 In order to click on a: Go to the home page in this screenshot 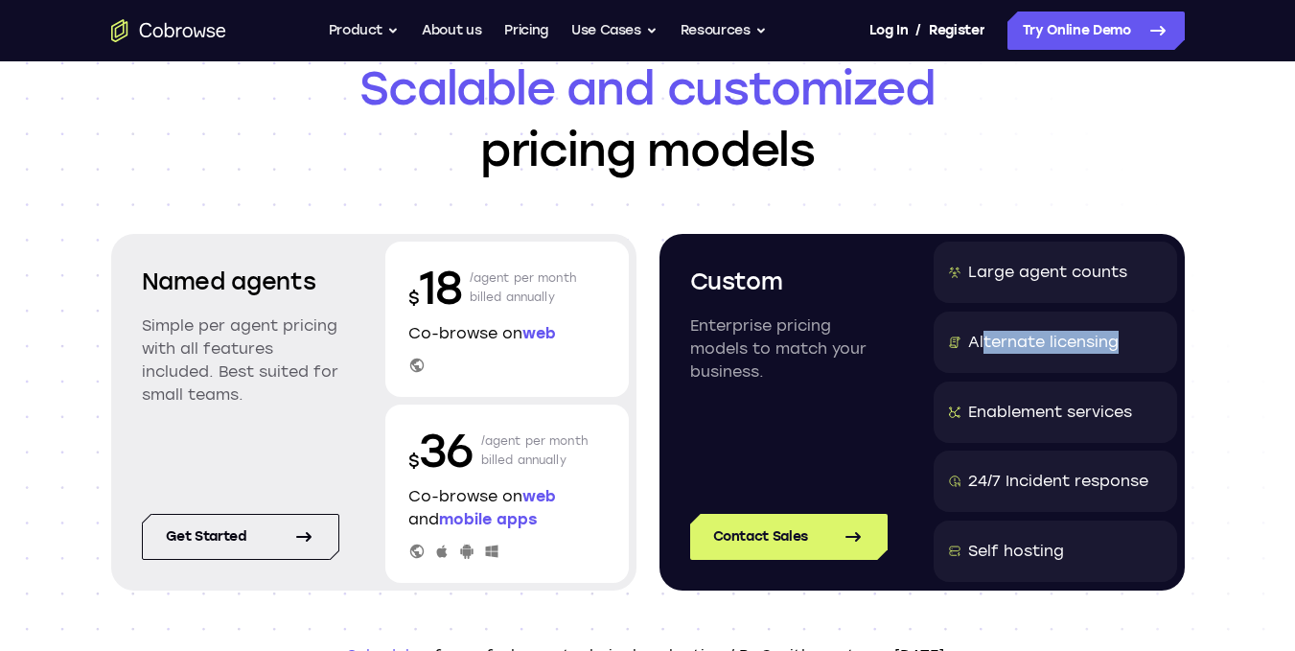, I will do `click(169, 31)`.